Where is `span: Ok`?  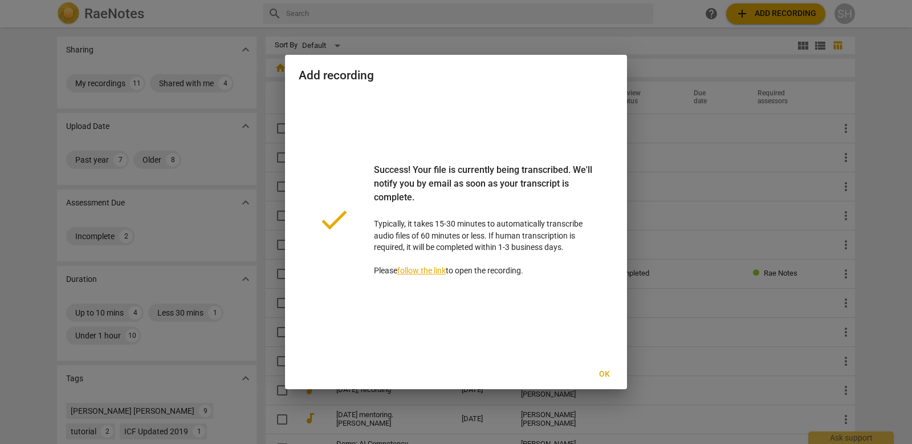
span: Ok is located at coordinates (604, 374).